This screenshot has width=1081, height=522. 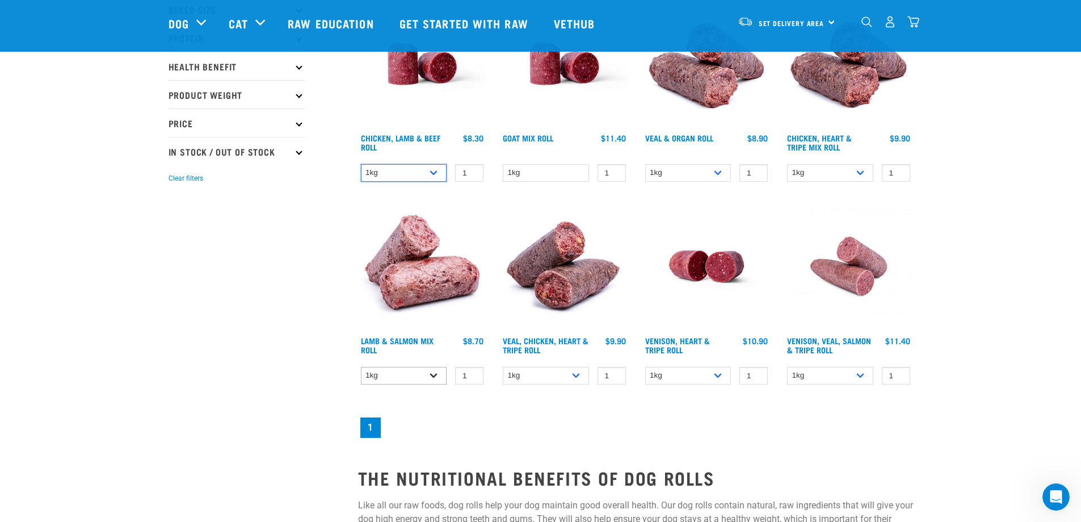 I want to click on a: Lamb & Salmon Mix Roll, so click(x=397, y=345).